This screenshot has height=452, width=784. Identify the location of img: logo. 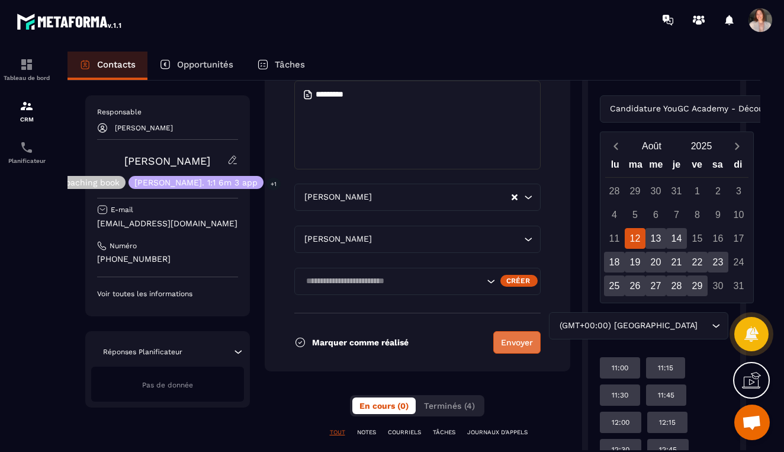
(70, 21).